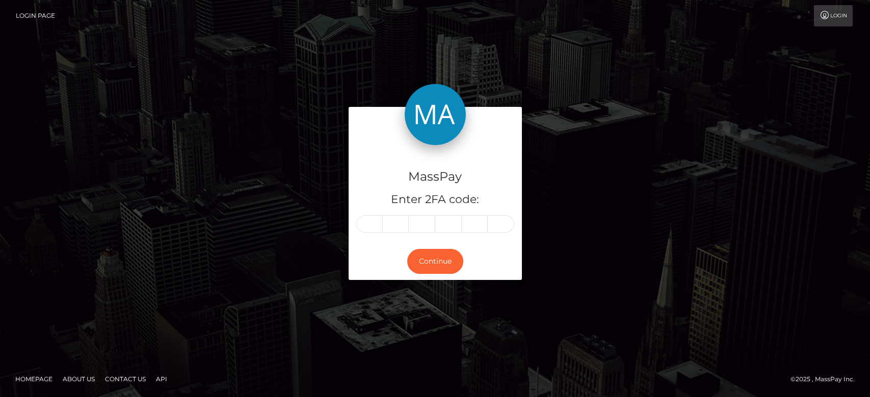  Describe the element at coordinates (162, 379) in the screenshot. I see `a: API` at that location.